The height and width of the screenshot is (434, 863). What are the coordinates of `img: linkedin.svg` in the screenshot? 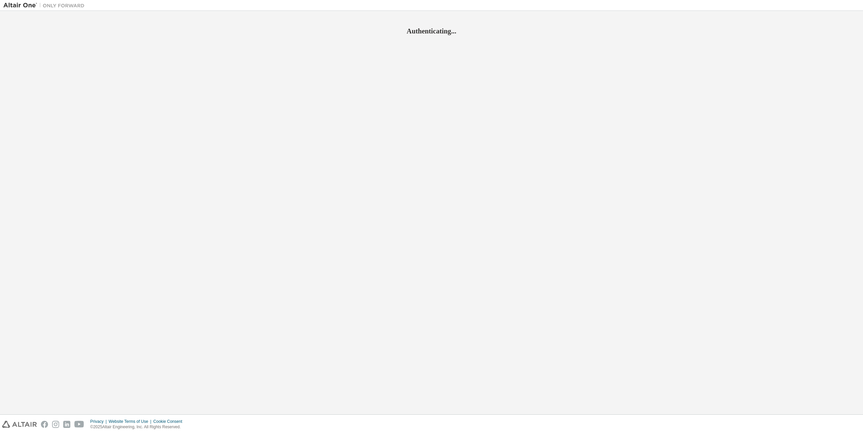 It's located at (67, 424).